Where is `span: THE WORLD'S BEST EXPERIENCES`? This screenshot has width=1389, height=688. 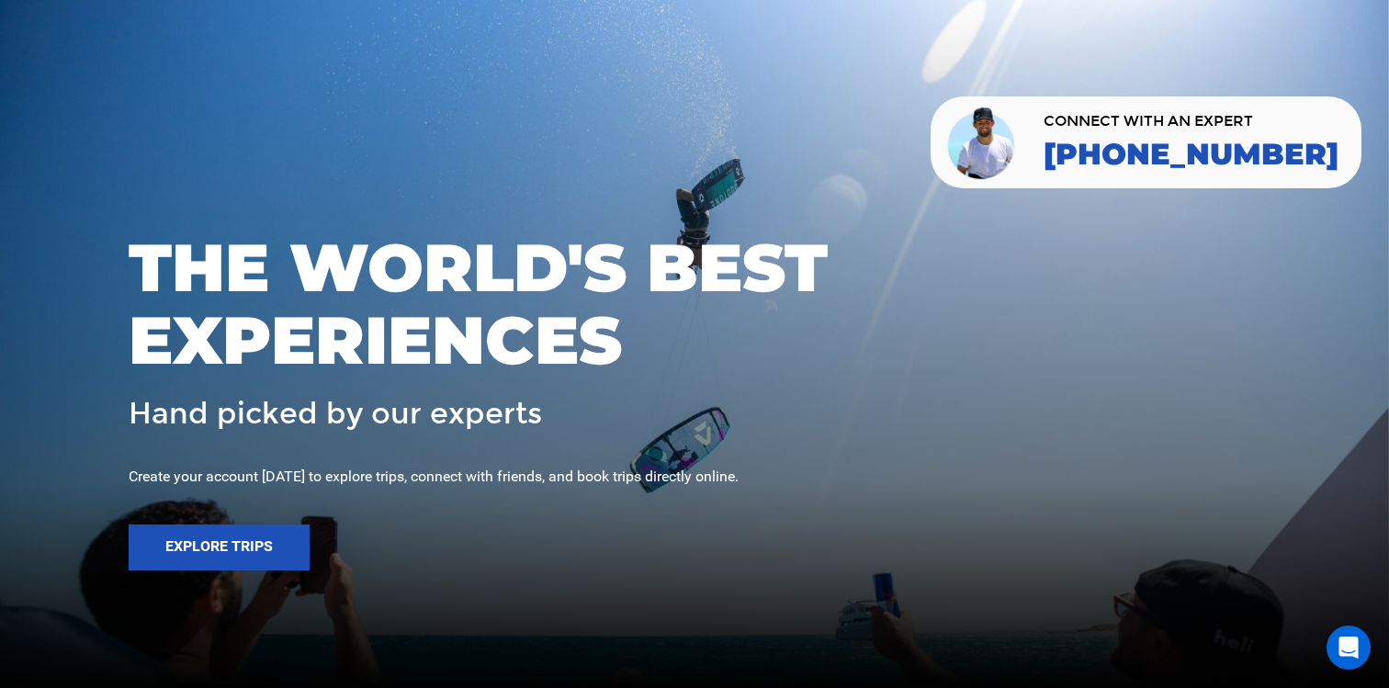 span: THE WORLD'S BEST EXPERIENCES is located at coordinates (695, 304).